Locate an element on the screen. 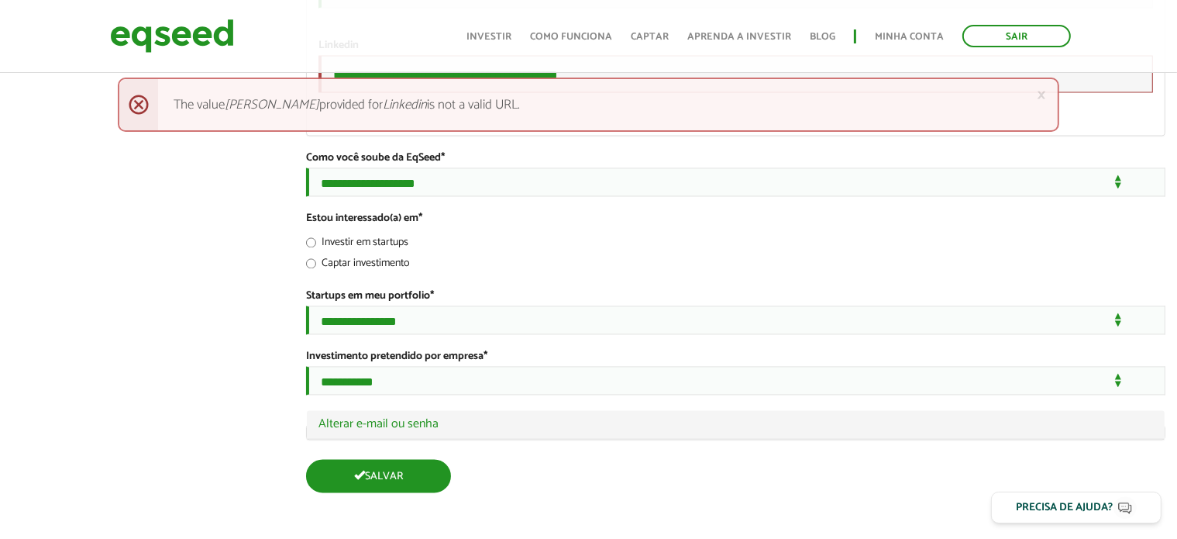 The image size is (1177, 539). a: Minha conta is located at coordinates (909, 36).